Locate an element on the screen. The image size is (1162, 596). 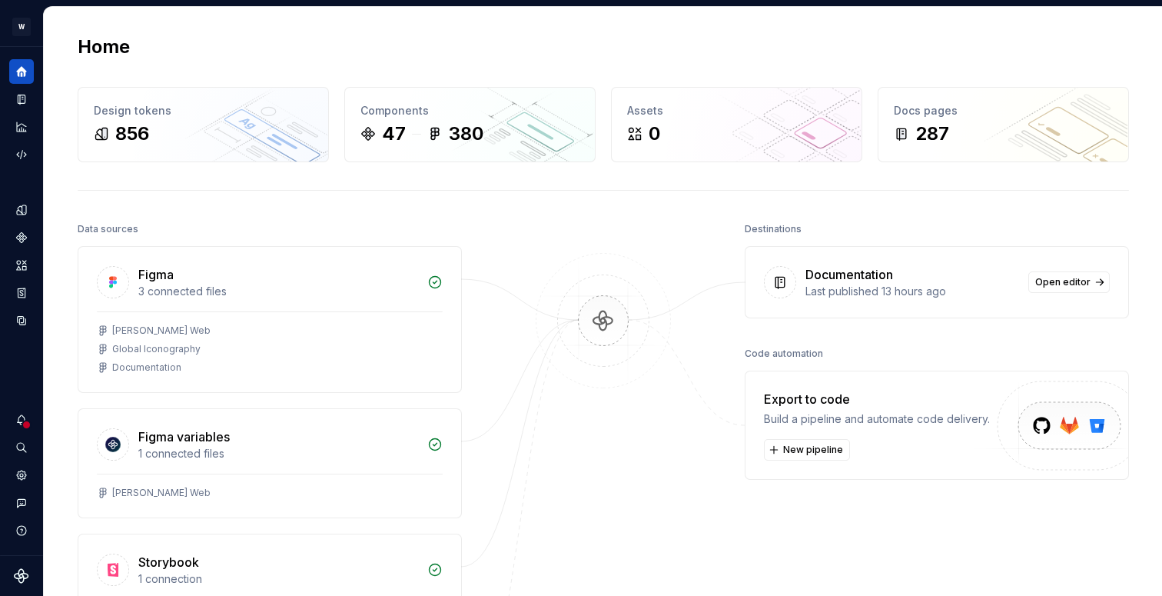
div: Settings is located at coordinates (22, 475).